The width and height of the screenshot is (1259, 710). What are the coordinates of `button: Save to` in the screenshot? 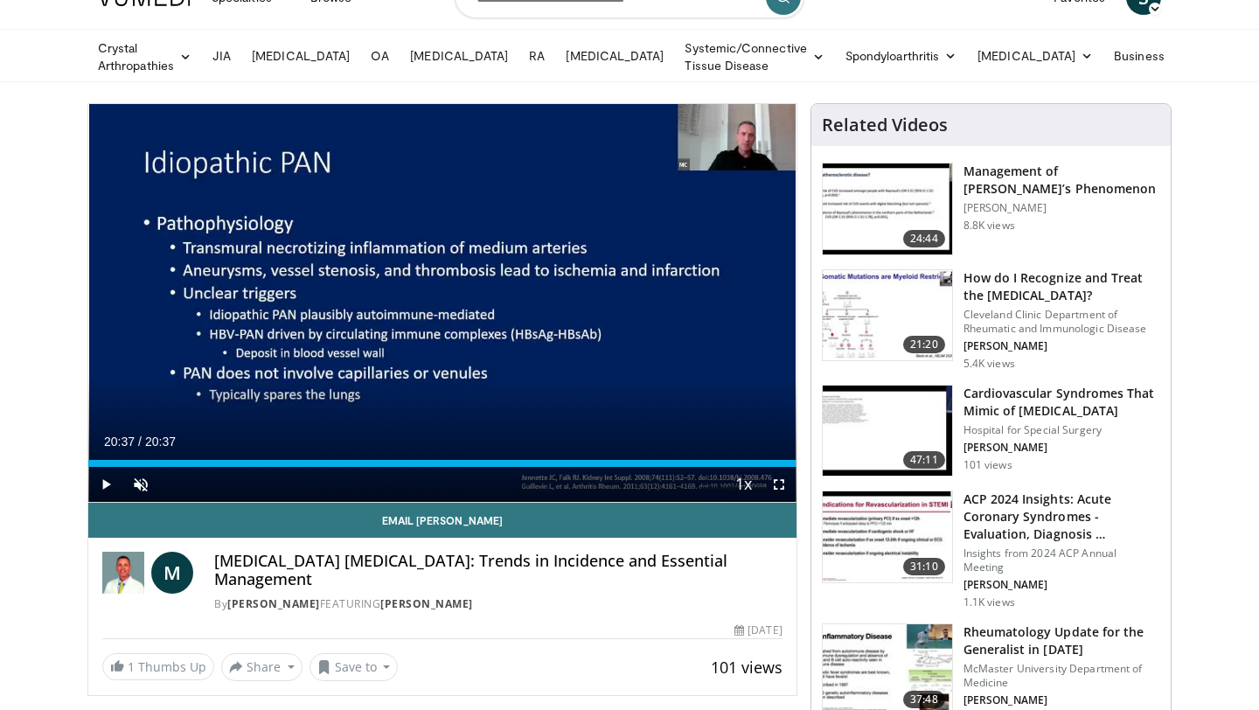 It's located at (354, 667).